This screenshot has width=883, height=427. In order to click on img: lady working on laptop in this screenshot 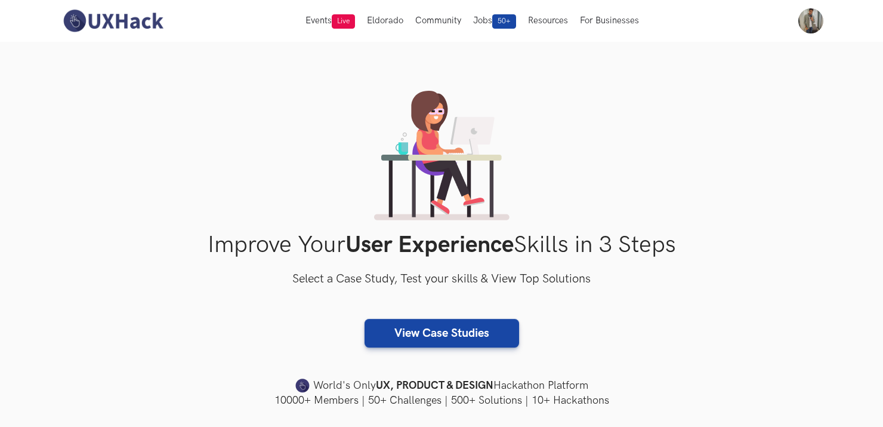, I will do `click(442, 155)`.